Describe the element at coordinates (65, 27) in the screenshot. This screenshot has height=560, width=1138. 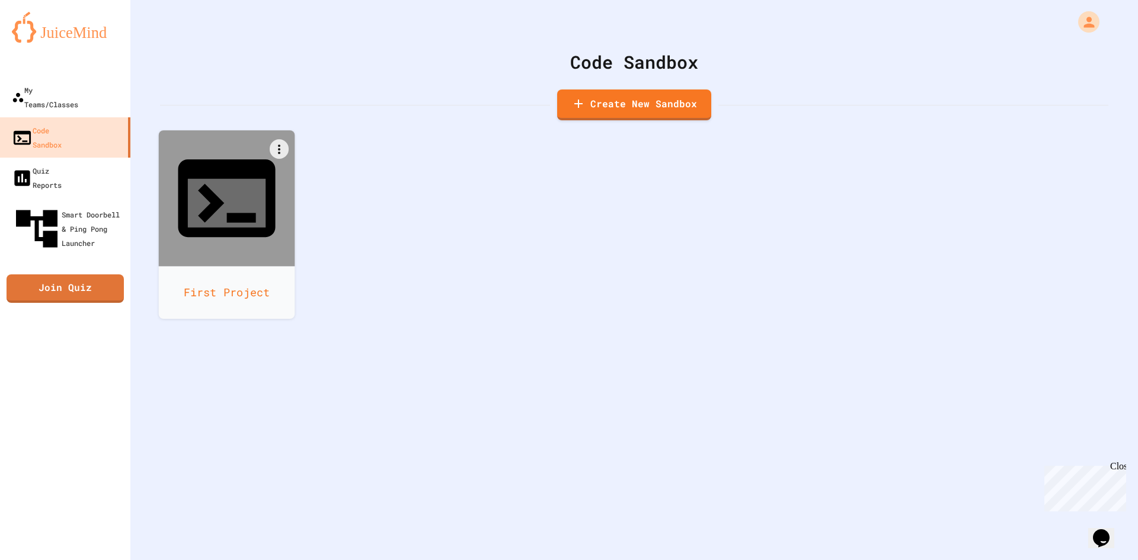
I see `img: logo-orange.svg` at that location.